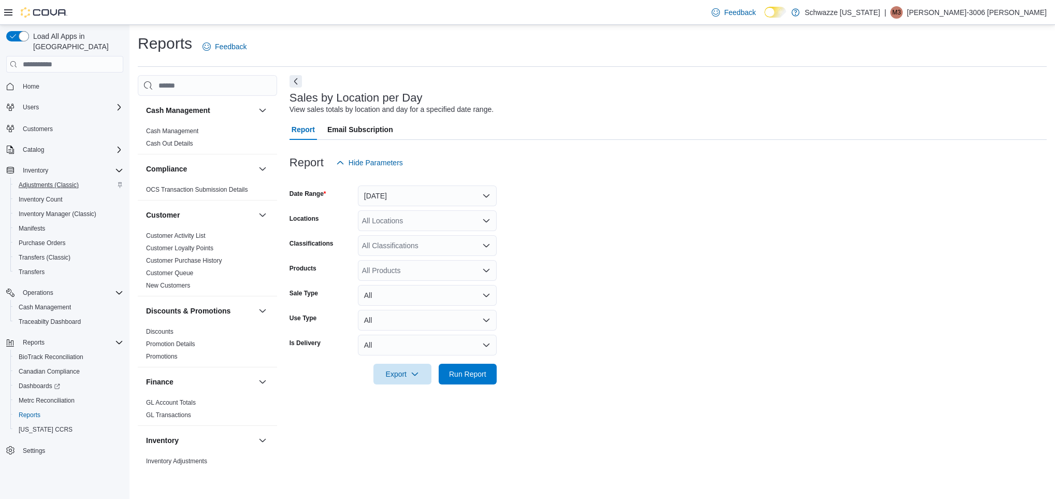 This screenshot has width=1055, height=499. I want to click on span: Transfers, so click(32, 272).